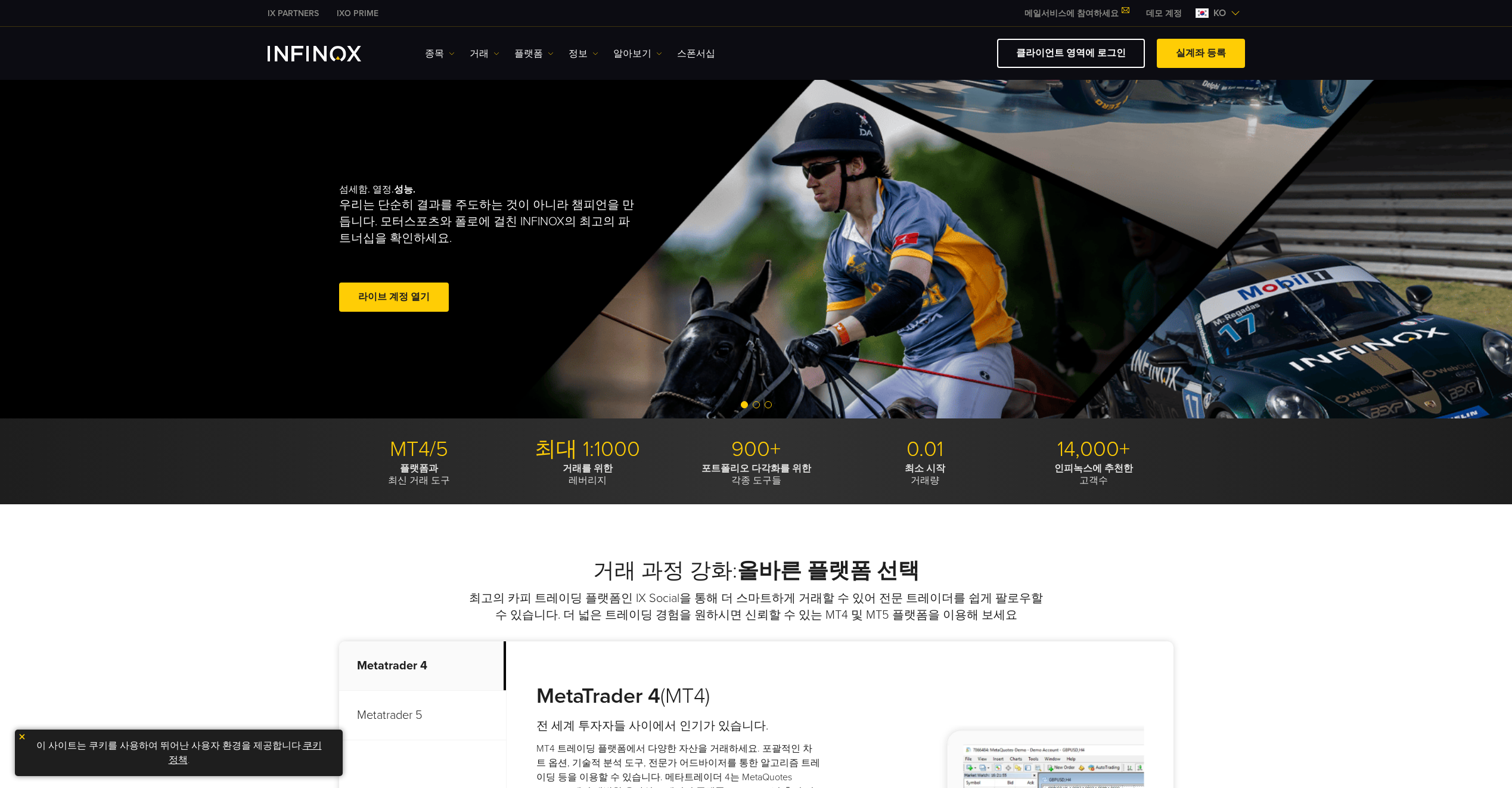 This screenshot has width=1512, height=788. I want to click on p: 최고의 카피 트레이딩 플랫폼인 IX Social을 통해 더 스마트하게 거래할 수 있어 전문 트레이더를 쉽게 팔로우할 수 있습니다. 더 넓은 트레이딩 경험을 원하시면 신뢰할 수..., so click(756, 607).